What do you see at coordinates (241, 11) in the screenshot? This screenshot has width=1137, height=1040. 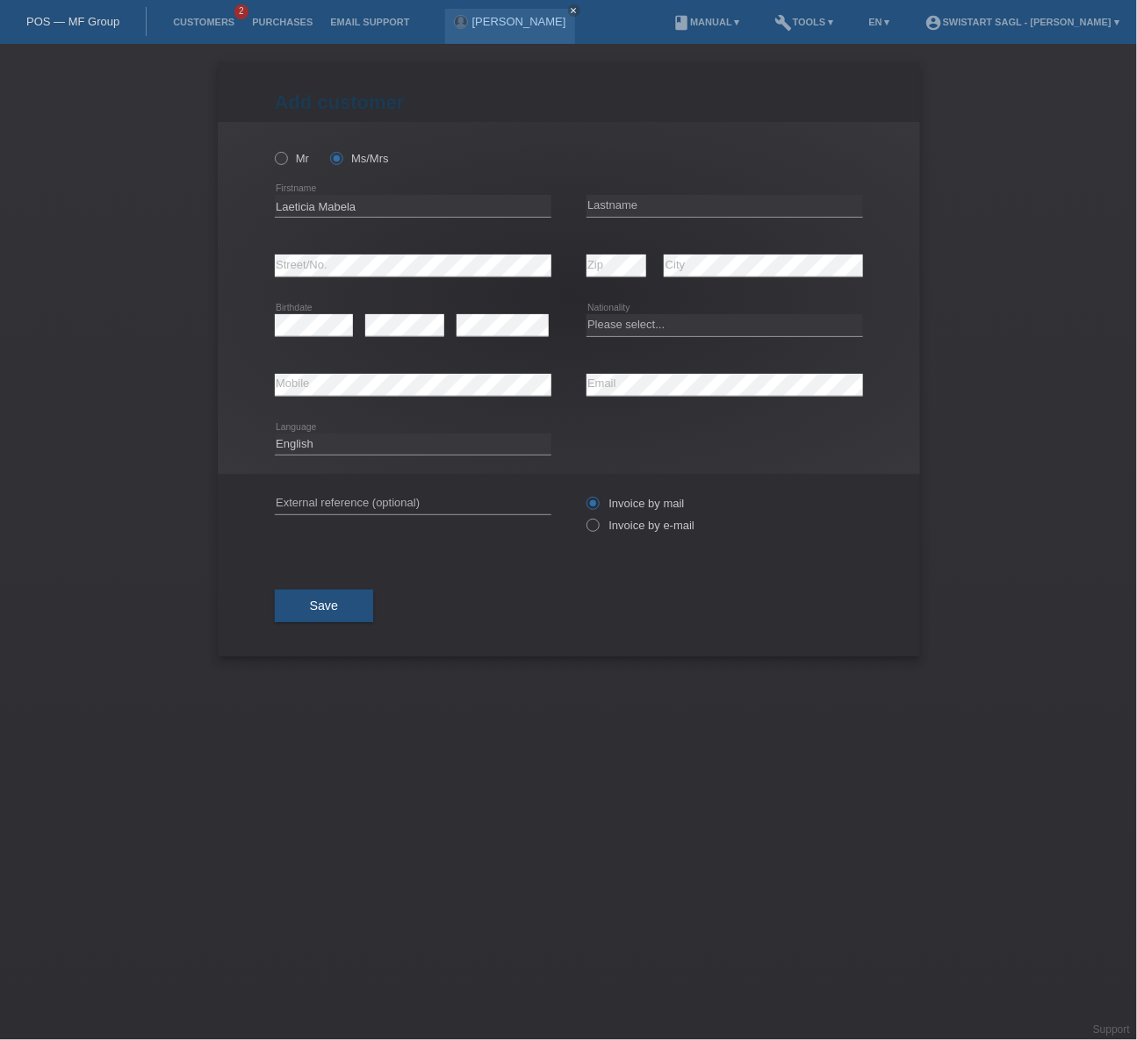 I see `span: 2` at bounding box center [241, 11].